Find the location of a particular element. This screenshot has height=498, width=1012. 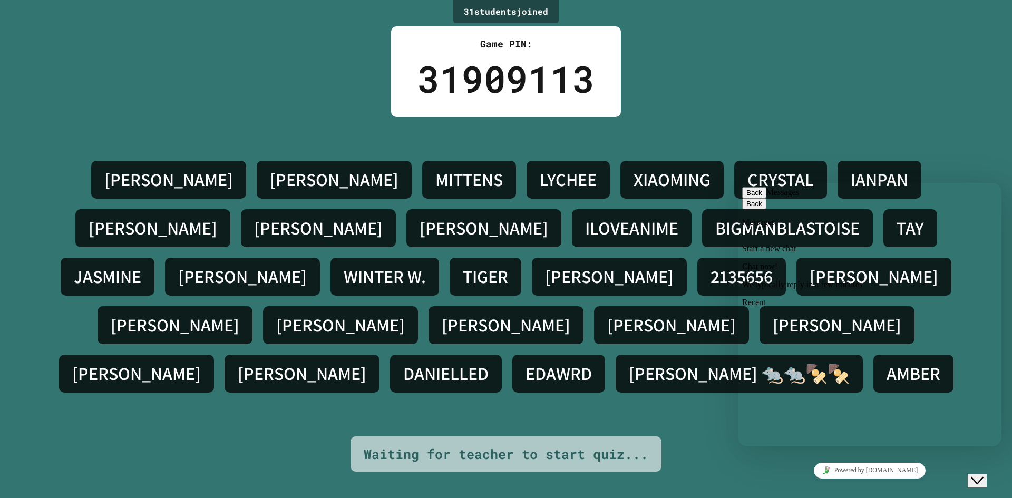

h4: XIAOMING is located at coordinates (672, 180).